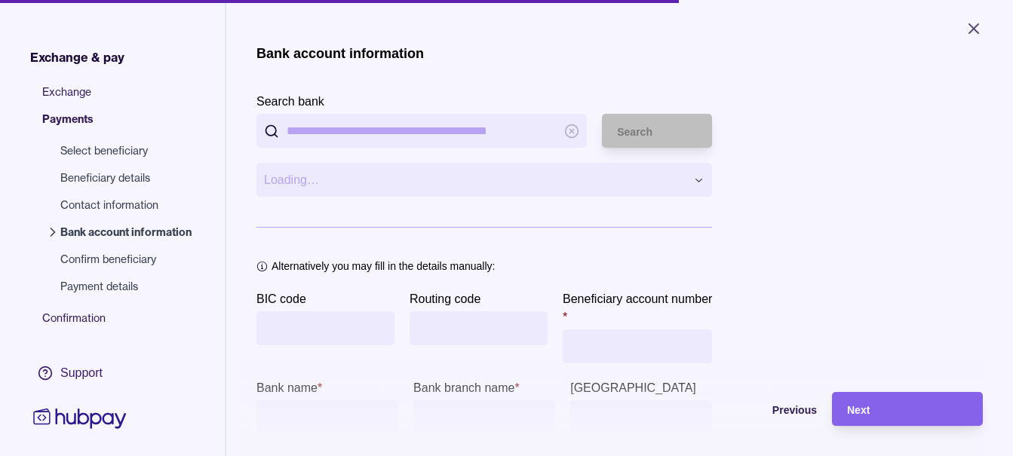 The height and width of the screenshot is (456, 1013). I want to click on span: Confirmation, so click(124, 324).